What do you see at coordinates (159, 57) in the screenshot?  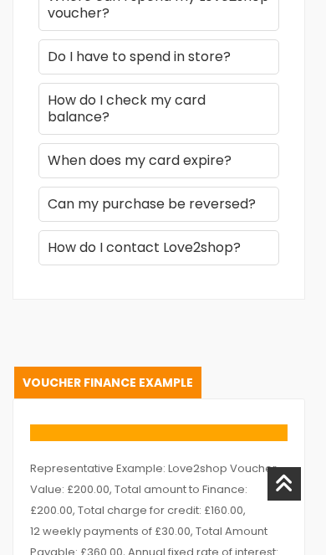 I see `div: Do I have to spend in store?` at bounding box center [159, 57].